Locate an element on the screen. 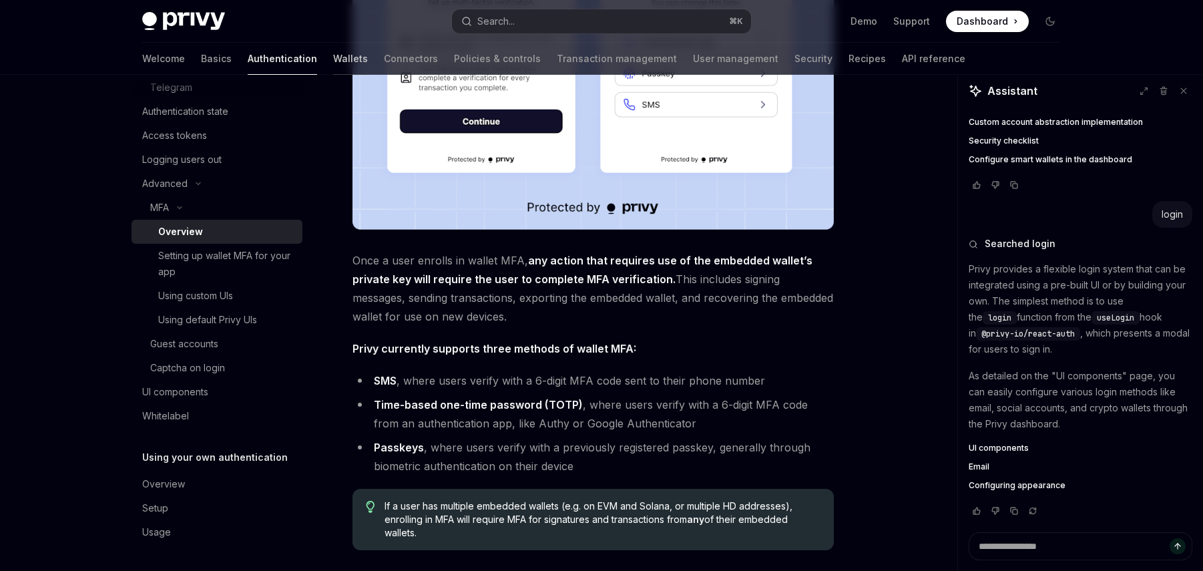 Image resolution: width=1203 pixels, height=571 pixels. button: Toggle dark mode is located at coordinates (1050, 21).